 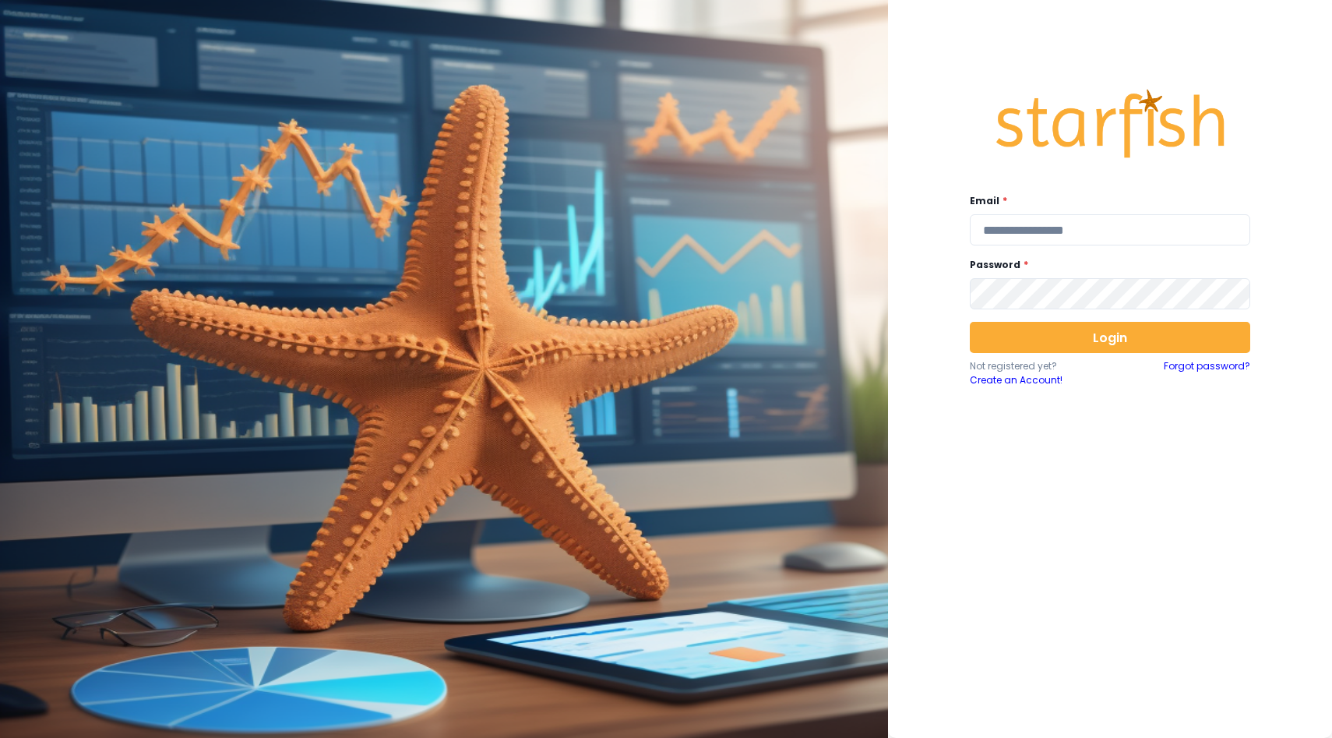 What do you see at coordinates (1110, 337) in the screenshot?
I see `button: Login` at bounding box center [1110, 337].